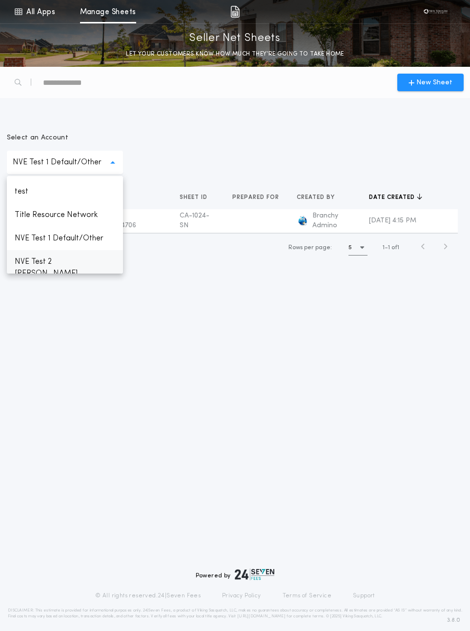  I want to click on button: Created by, so click(319, 197).